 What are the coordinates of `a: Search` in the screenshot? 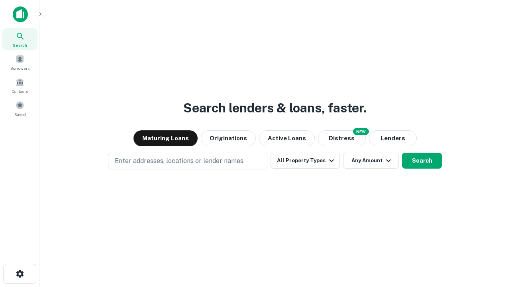 It's located at (20, 39).